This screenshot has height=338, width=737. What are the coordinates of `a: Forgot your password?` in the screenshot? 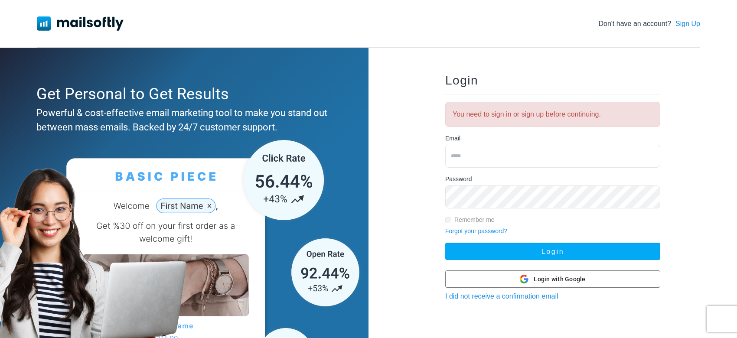 It's located at (476, 231).